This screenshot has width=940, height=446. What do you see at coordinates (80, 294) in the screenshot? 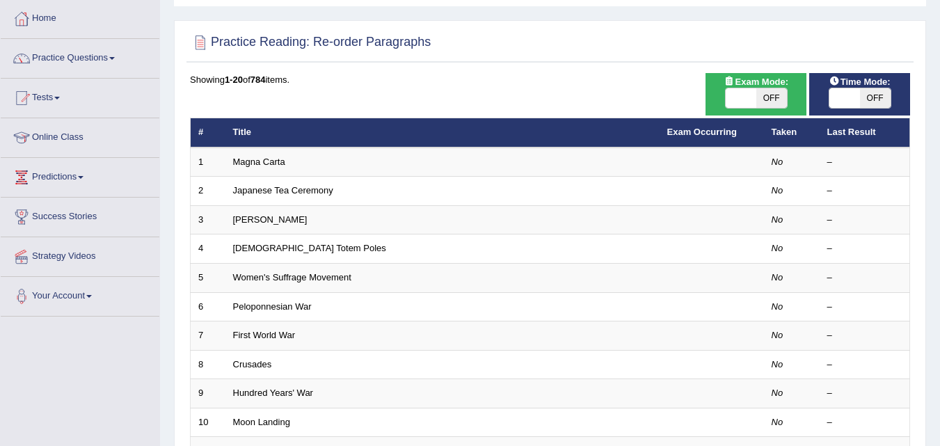
I see `a: Your Account` at bounding box center [80, 294].